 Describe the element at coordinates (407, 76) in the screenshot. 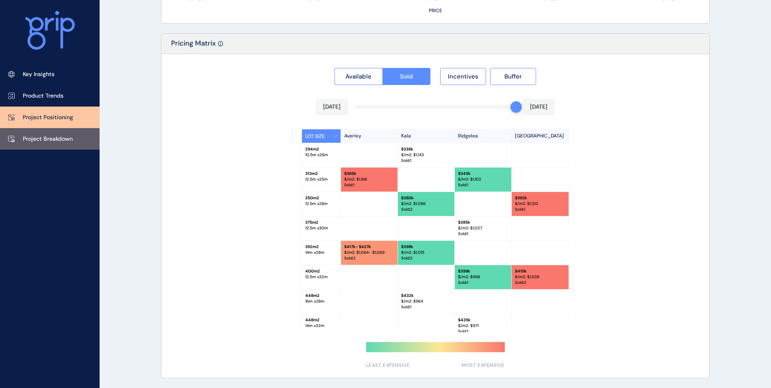

I see `span: Sold` at that location.